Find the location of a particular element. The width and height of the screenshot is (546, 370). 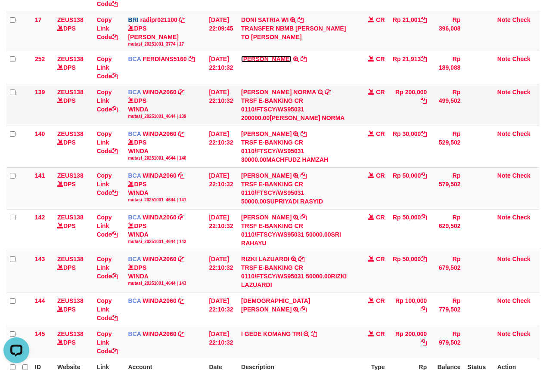

a: Copy SUPRIYADI RASYID to clipboard is located at coordinates (303, 176).